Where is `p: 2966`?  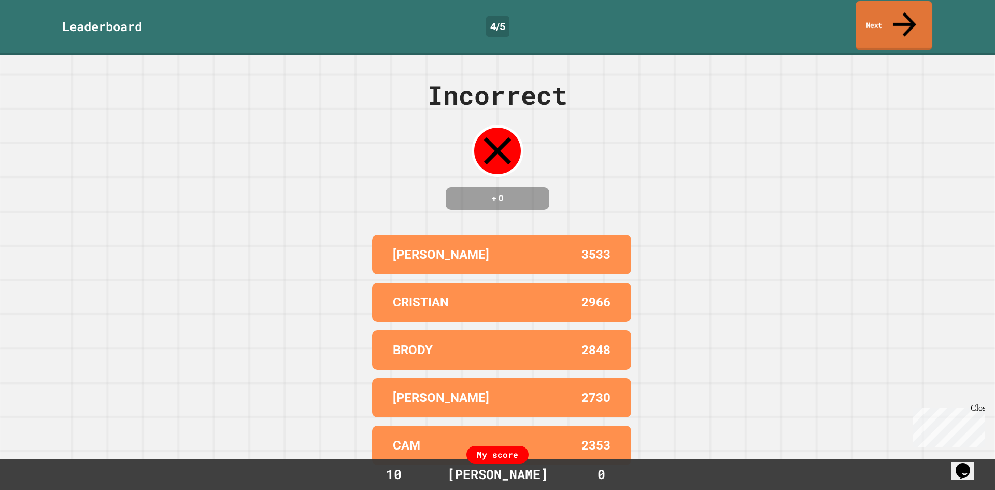
p: 2966 is located at coordinates (596, 302).